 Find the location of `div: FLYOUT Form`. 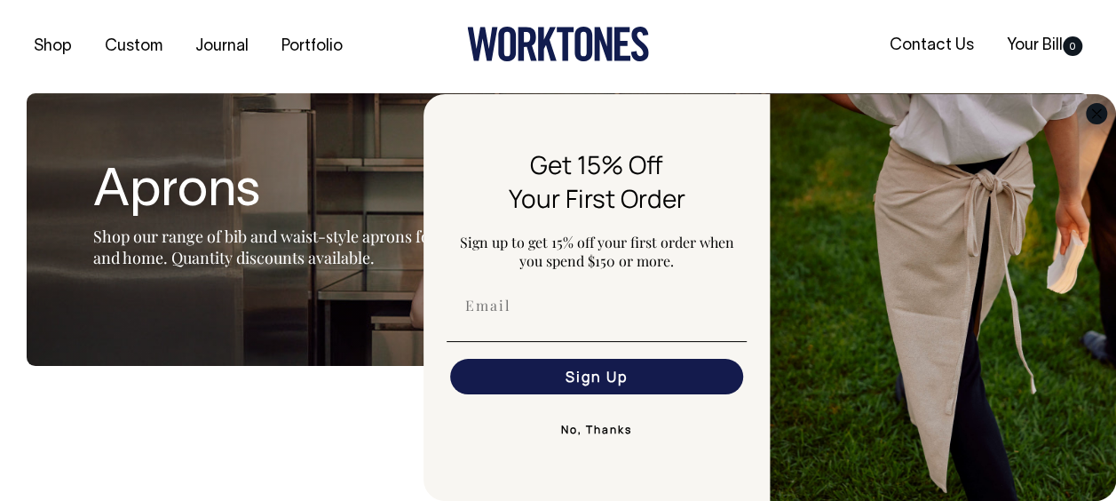

div: FLYOUT Form is located at coordinates (770, 297).